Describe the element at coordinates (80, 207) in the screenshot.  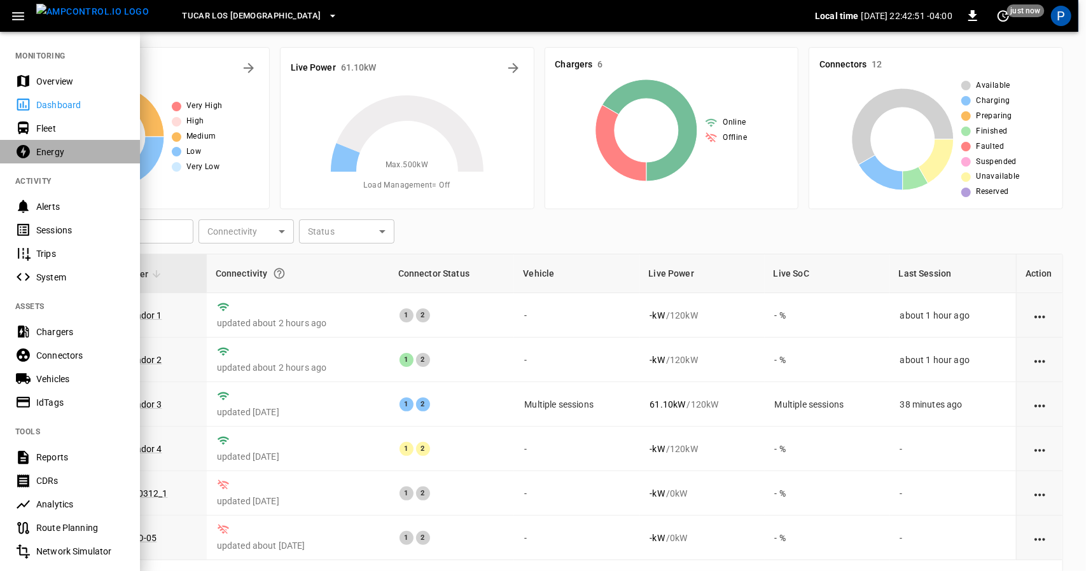
I see `div: Alerts` at that location.